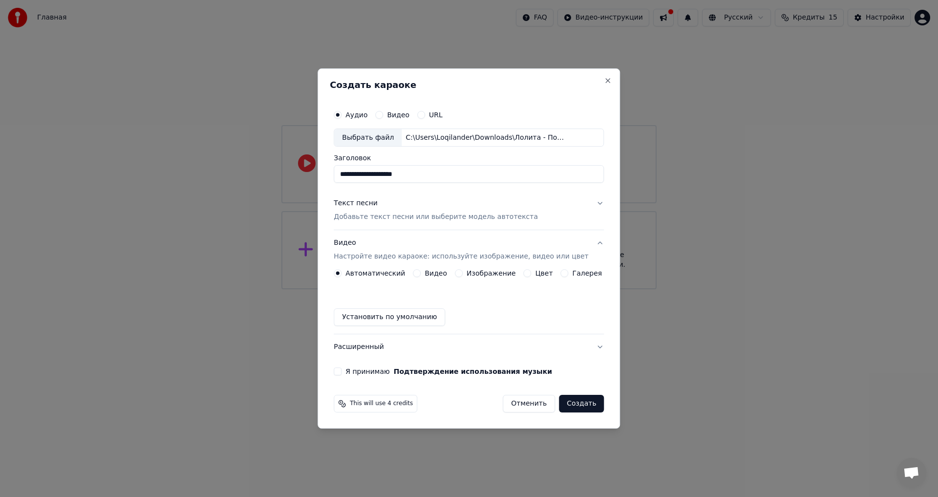 This screenshot has height=497, width=938. What do you see at coordinates (485, 138) in the screenshot?
I see `div: C:\Users\Loqilander\Downloads\Лолита - Пошлю его на.mp3` at bounding box center [485, 138].